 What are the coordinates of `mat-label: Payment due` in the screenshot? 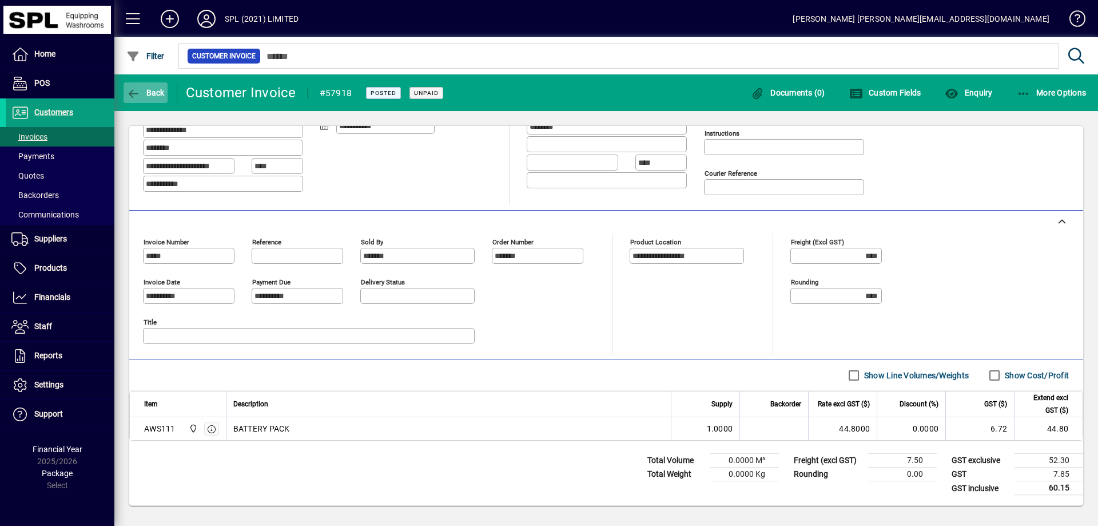 It's located at (271, 282).